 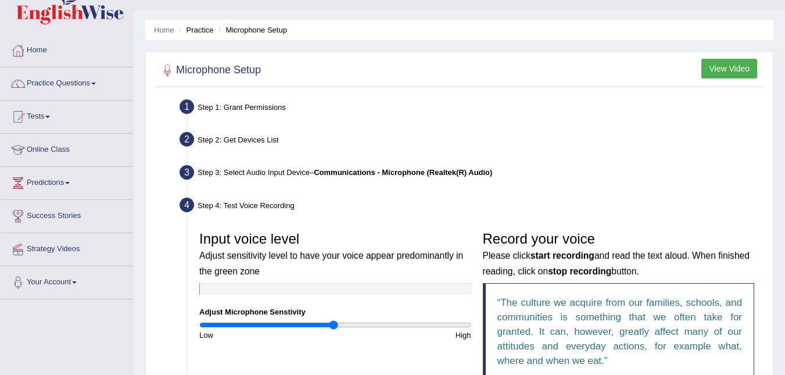 What do you see at coordinates (579, 271) in the screenshot?
I see `b: stop recording` at bounding box center [579, 271].